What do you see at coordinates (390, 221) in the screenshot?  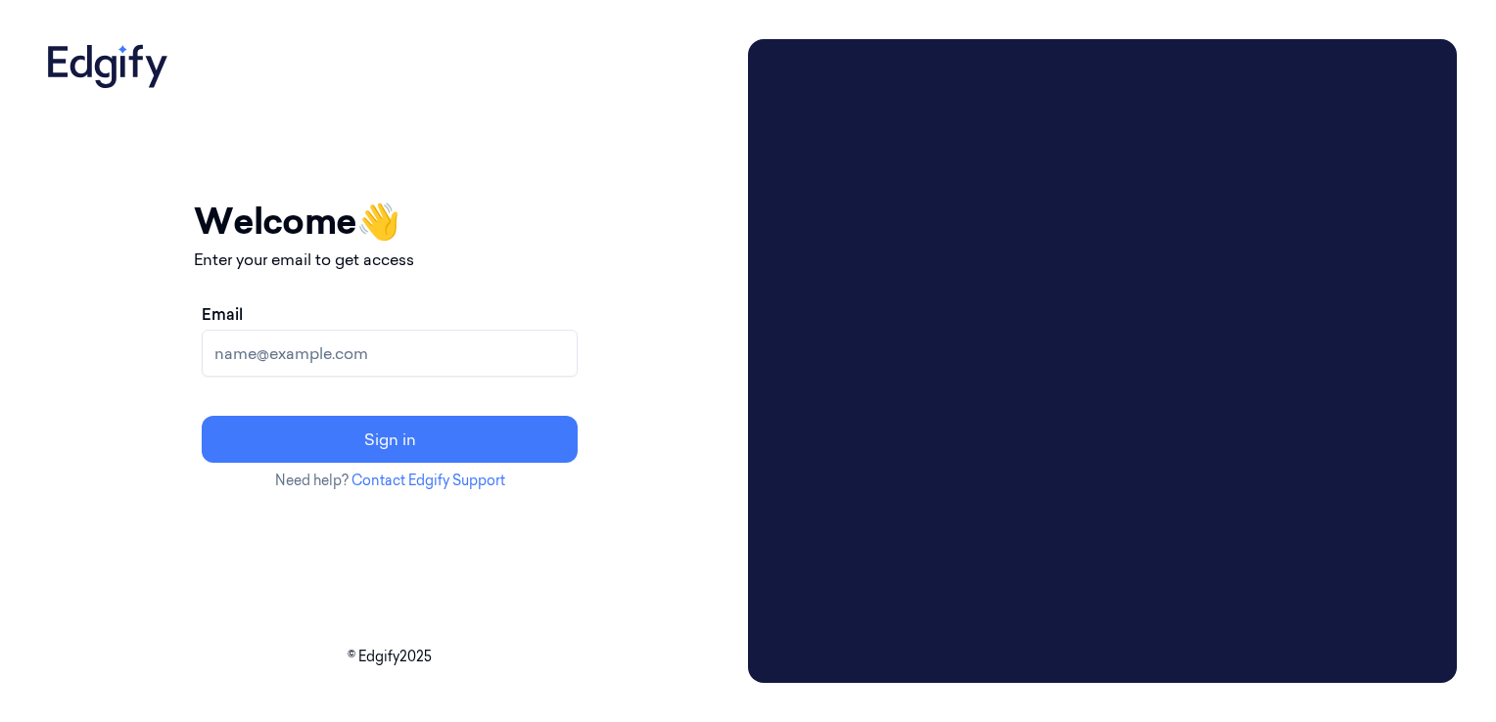 I see `h1: Welcome 👋` at bounding box center [390, 221].